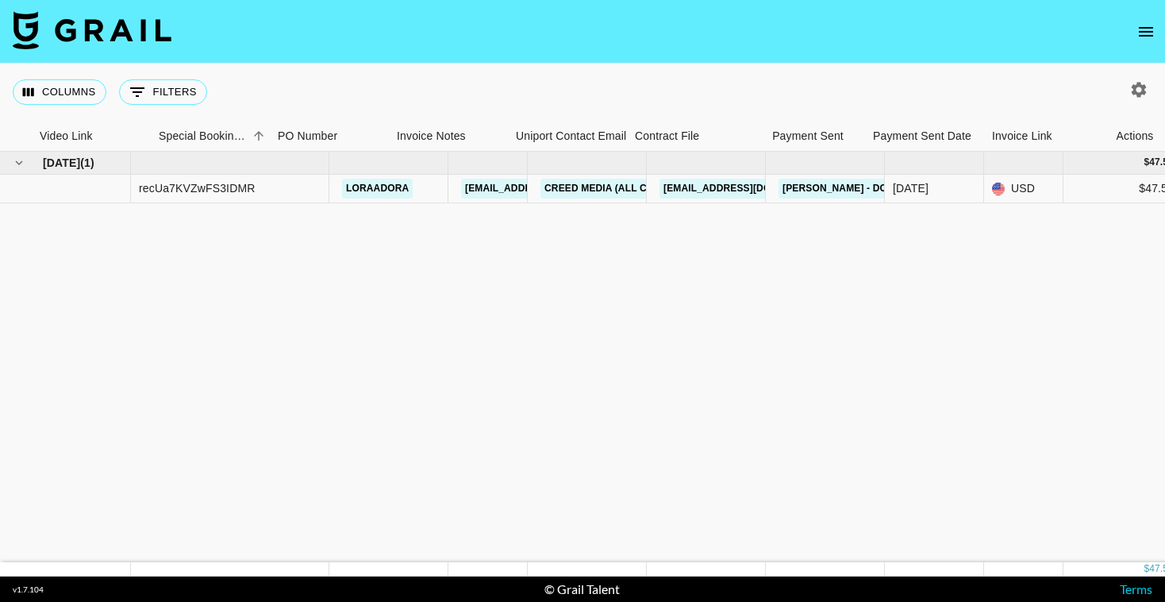 This screenshot has height=602, width=1165. I want to click on img: Grail Talent, so click(92, 30).